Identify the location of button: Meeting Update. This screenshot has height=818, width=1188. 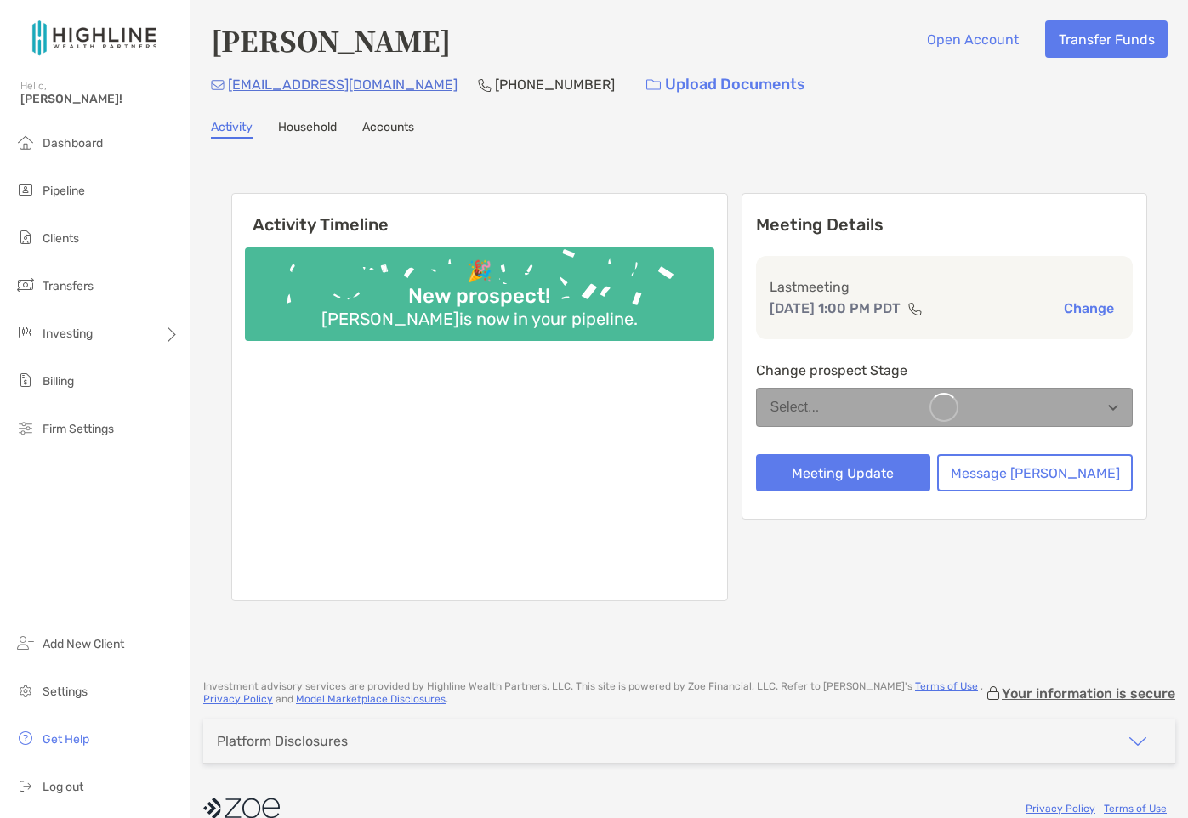
(844, 473).